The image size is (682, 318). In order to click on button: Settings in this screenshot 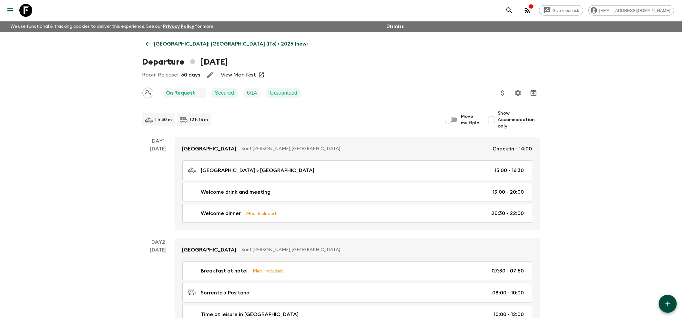, I will do `click(518, 93)`.